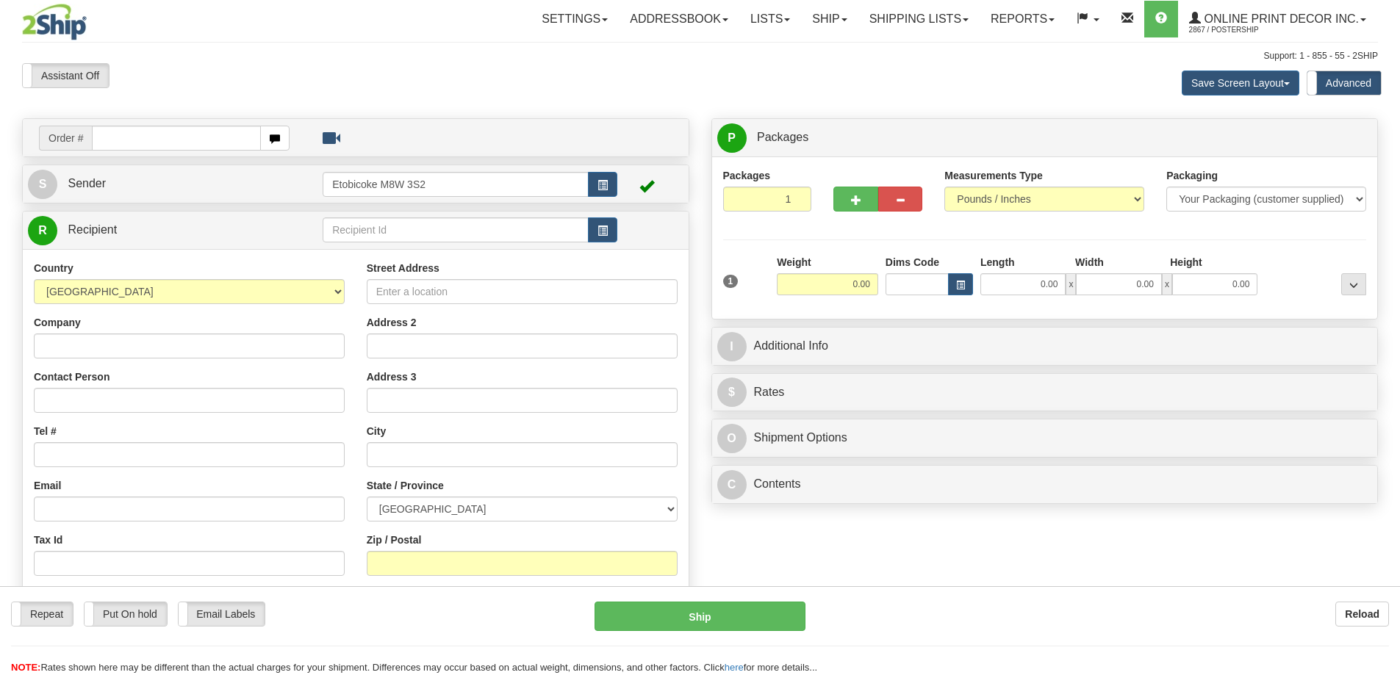 The image size is (1400, 675). What do you see at coordinates (65, 138) in the screenshot?
I see `span: Order #` at bounding box center [65, 138].